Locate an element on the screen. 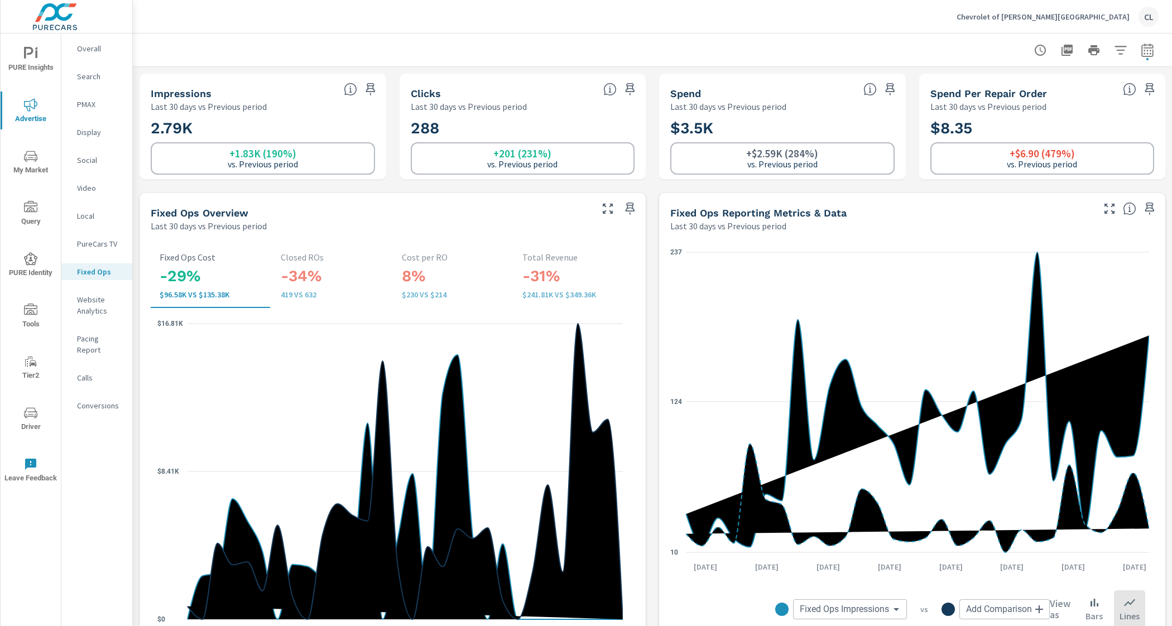 Image resolution: width=1172 pixels, height=626 pixels. p: Overall is located at coordinates (100, 49).